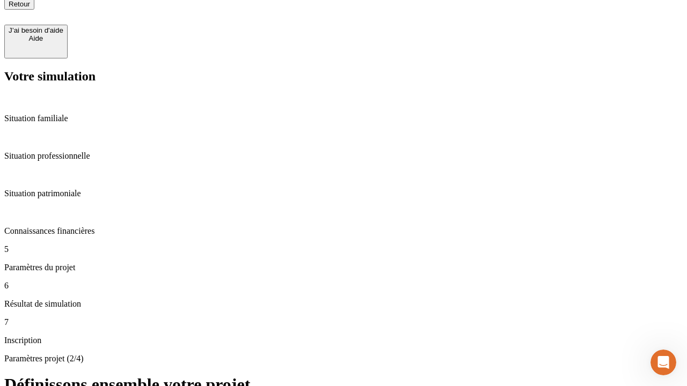 The image size is (687, 386). What do you see at coordinates (343, 286) in the screenshot?
I see `p: 6` at bounding box center [343, 286].